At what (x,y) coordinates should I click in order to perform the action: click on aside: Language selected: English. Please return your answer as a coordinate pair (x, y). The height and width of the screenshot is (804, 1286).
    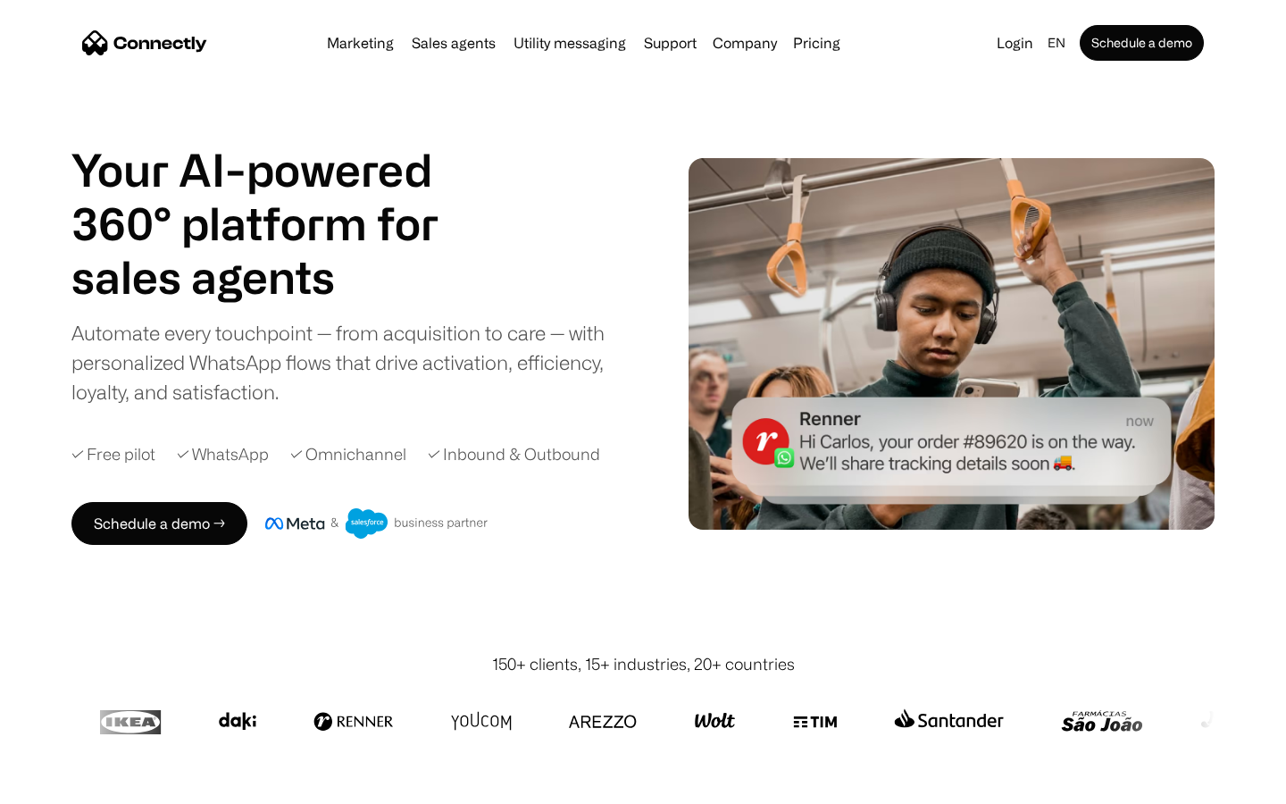
    Looking at the image, I should click on (63, 784).